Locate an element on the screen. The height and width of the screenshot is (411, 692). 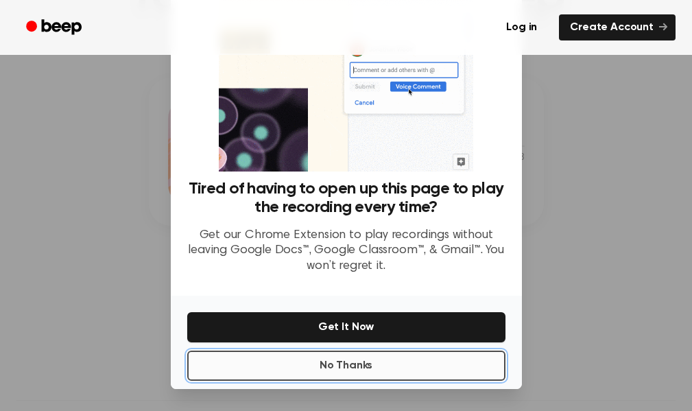
button: No Thanks is located at coordinates (346, 366).